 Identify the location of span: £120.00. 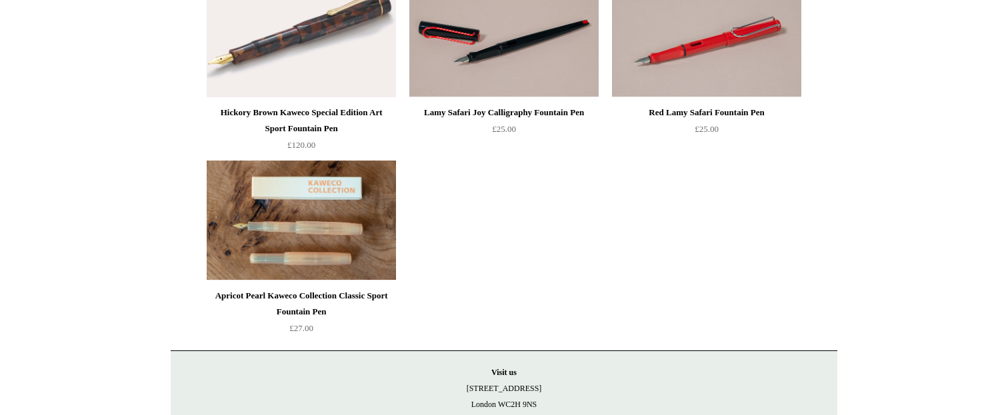
(301, 145).